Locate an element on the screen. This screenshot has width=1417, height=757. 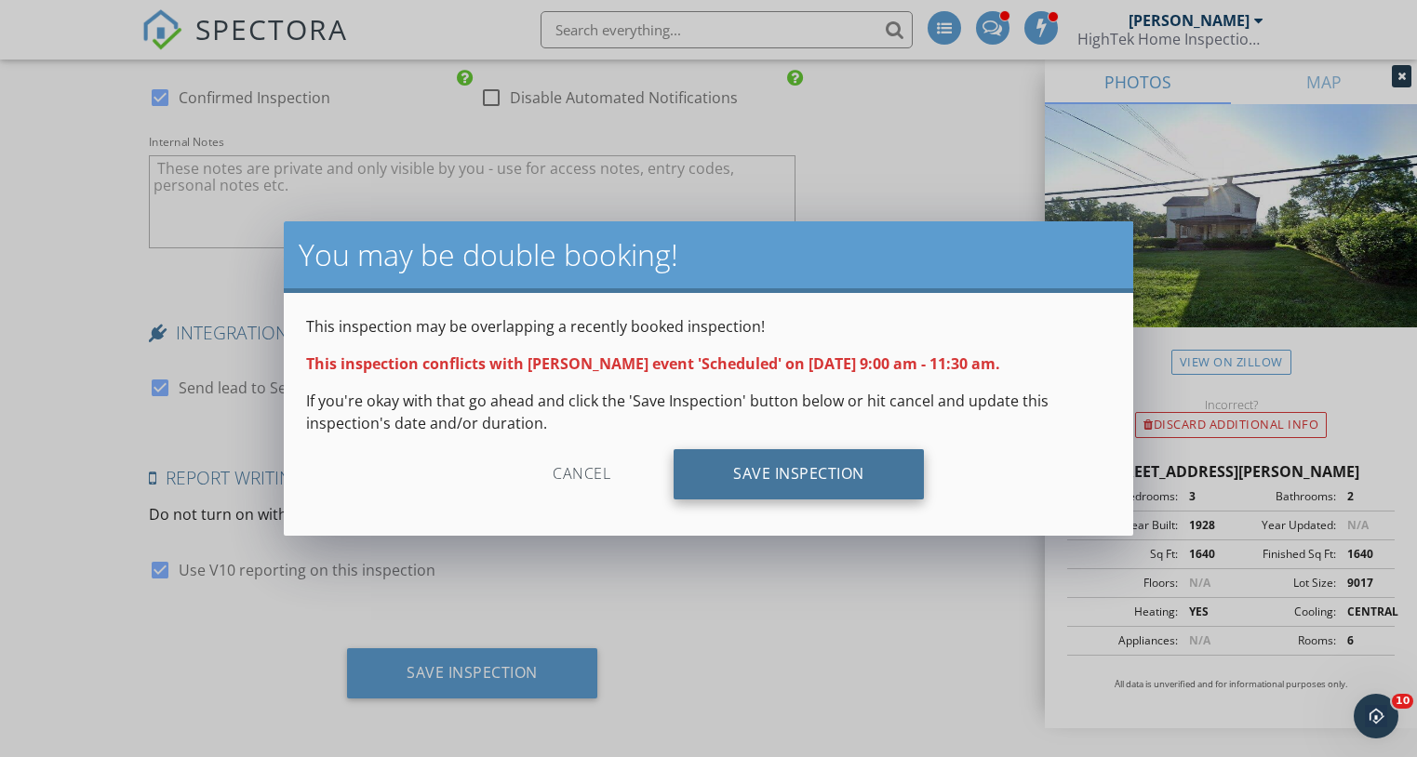
div: Cancel is located at coordinates (581, 474).